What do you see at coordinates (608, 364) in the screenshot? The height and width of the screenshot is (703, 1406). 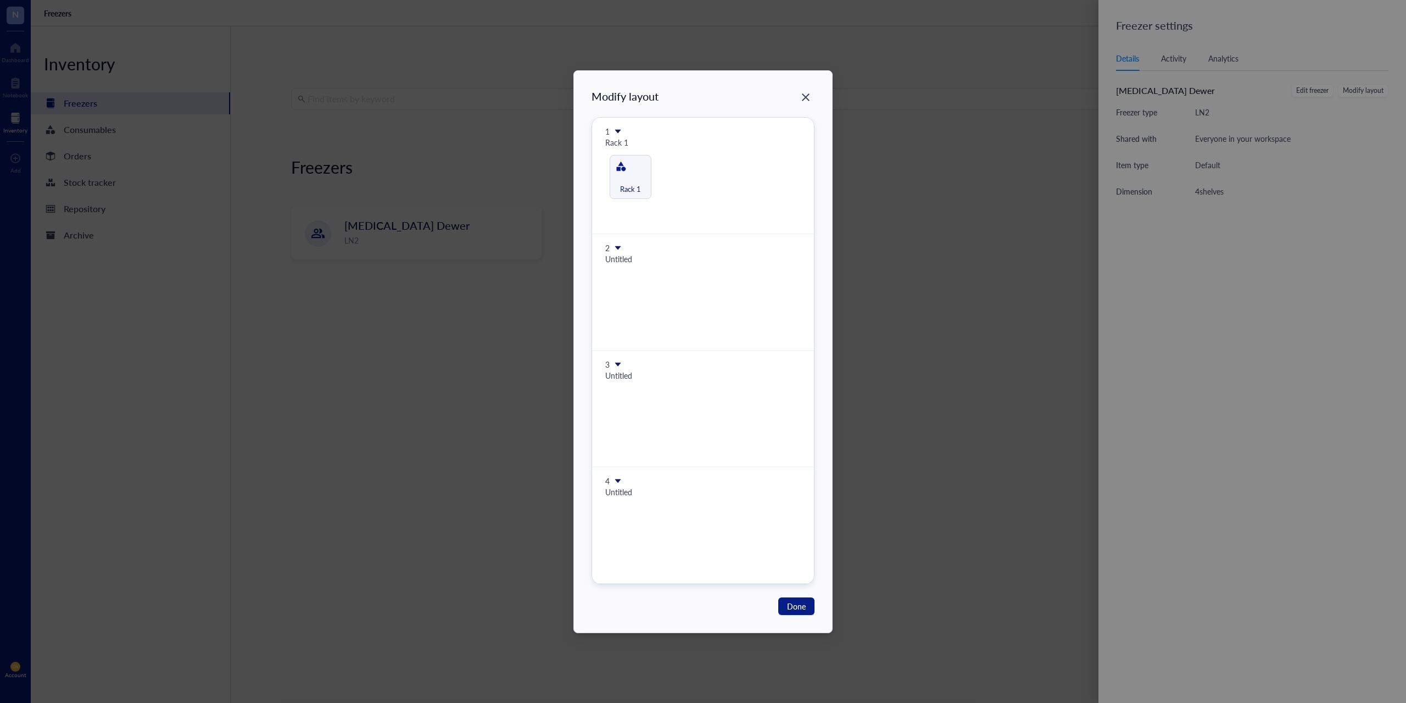 I see `div: 3` at bounding box center [608, 364].